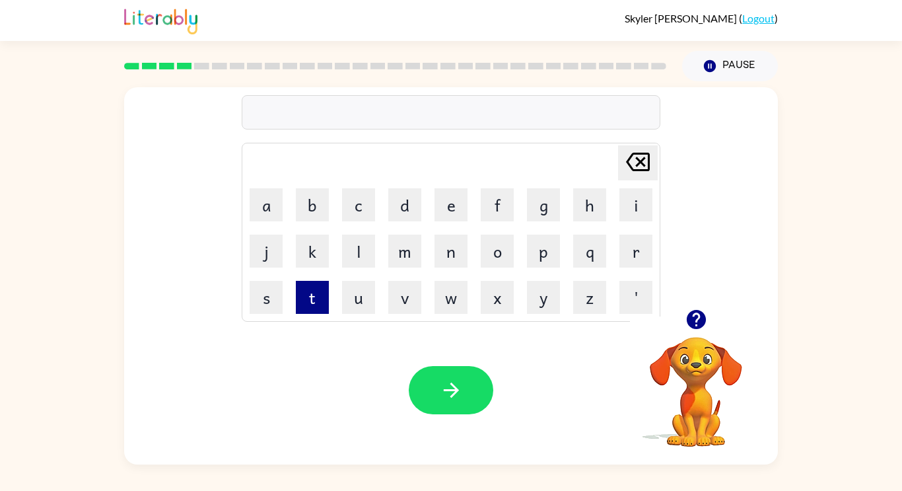 The image size is (902, 491). What do you see at coordinates (312, 251) in the screenshot?
I see `button: k` at bounding box center [312, 251].